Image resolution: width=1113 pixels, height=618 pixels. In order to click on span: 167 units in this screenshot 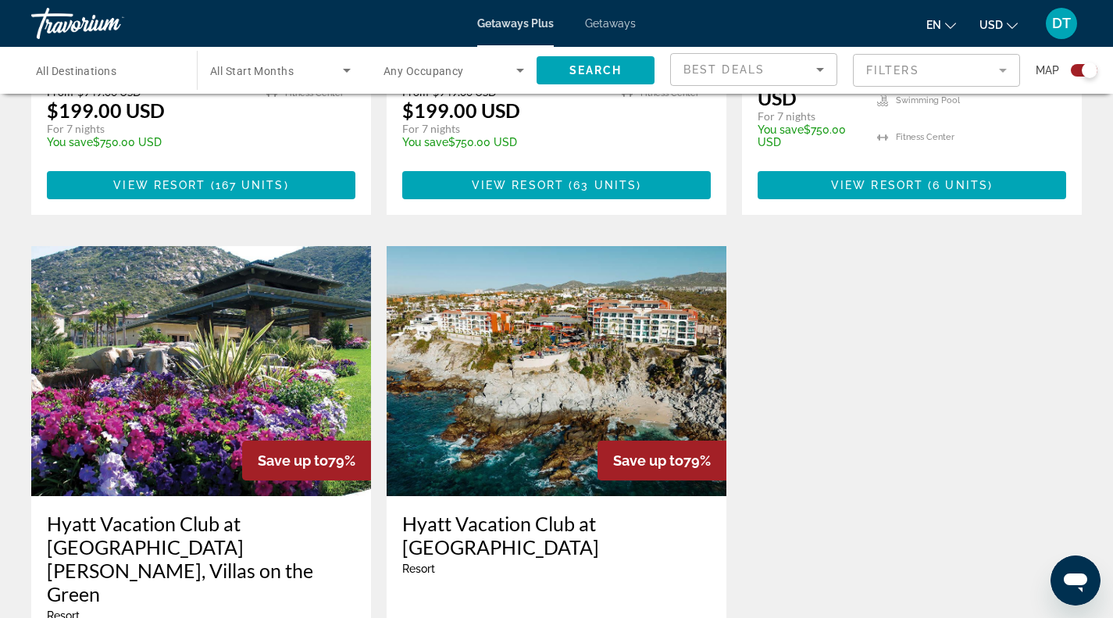, I will do `click(250, 185)`.